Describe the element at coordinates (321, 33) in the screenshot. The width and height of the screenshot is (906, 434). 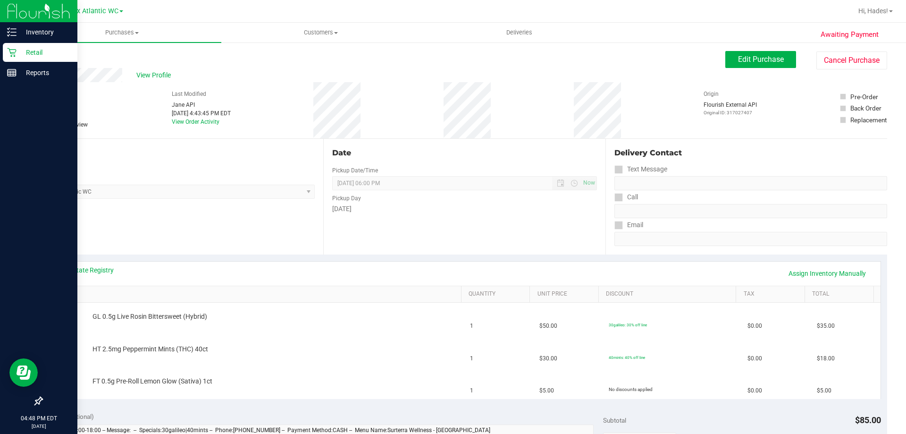
I see `a: Customers` at that location.